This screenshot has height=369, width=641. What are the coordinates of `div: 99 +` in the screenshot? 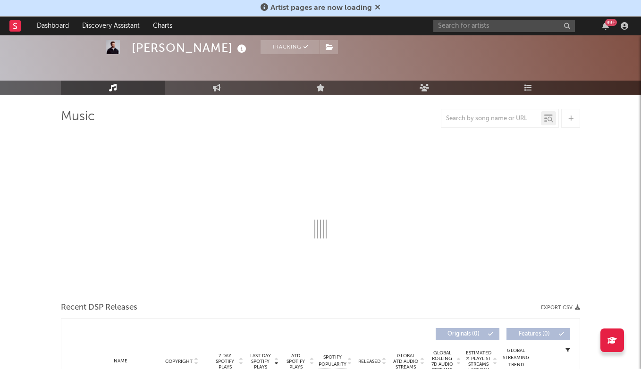 It's located at (611, 22).